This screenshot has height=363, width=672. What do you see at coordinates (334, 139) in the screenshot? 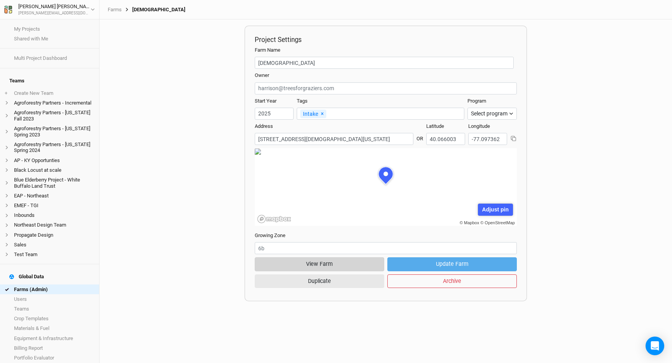
I see `input: Address (123 James St...)` at bounding box center [334, 139].